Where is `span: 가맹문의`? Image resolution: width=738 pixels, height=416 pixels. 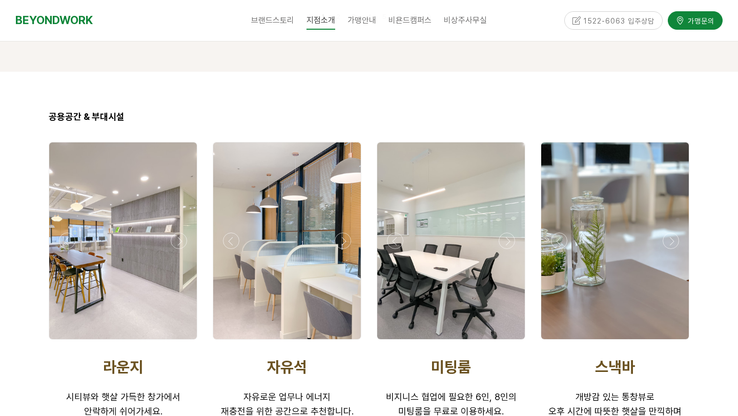
span: 가맹문의 is located at coordinates (700, 21).